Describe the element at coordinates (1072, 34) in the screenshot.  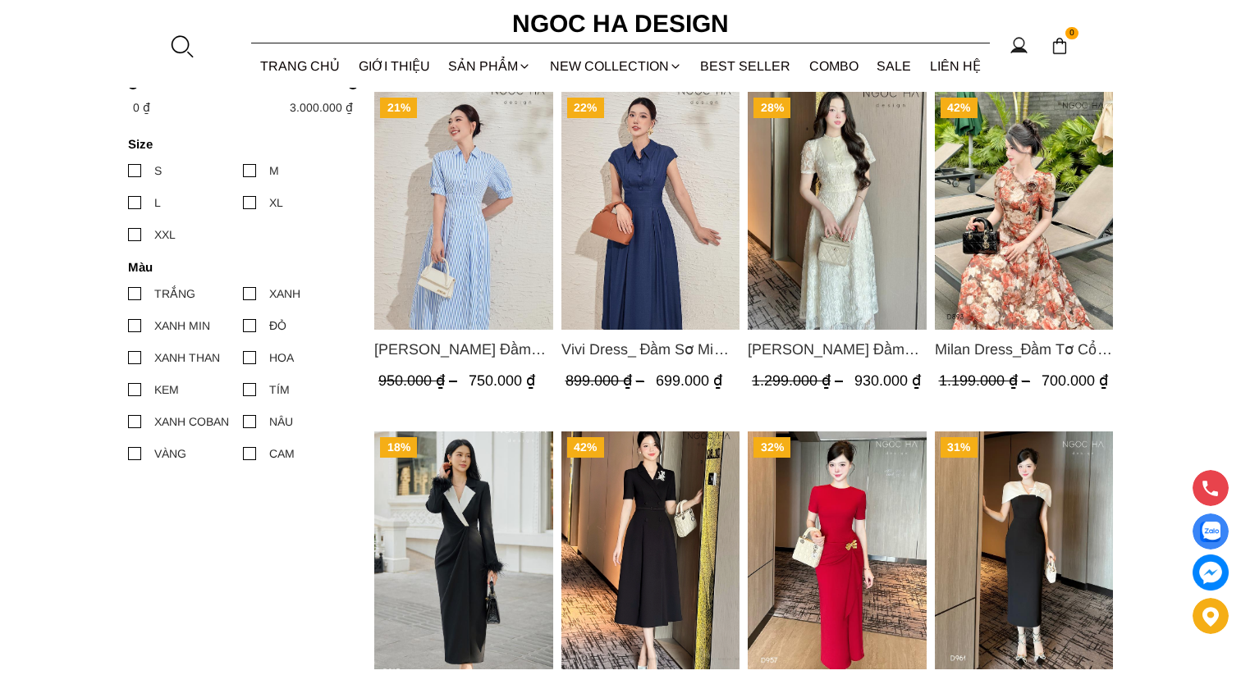
I see `span: 0` at that location.